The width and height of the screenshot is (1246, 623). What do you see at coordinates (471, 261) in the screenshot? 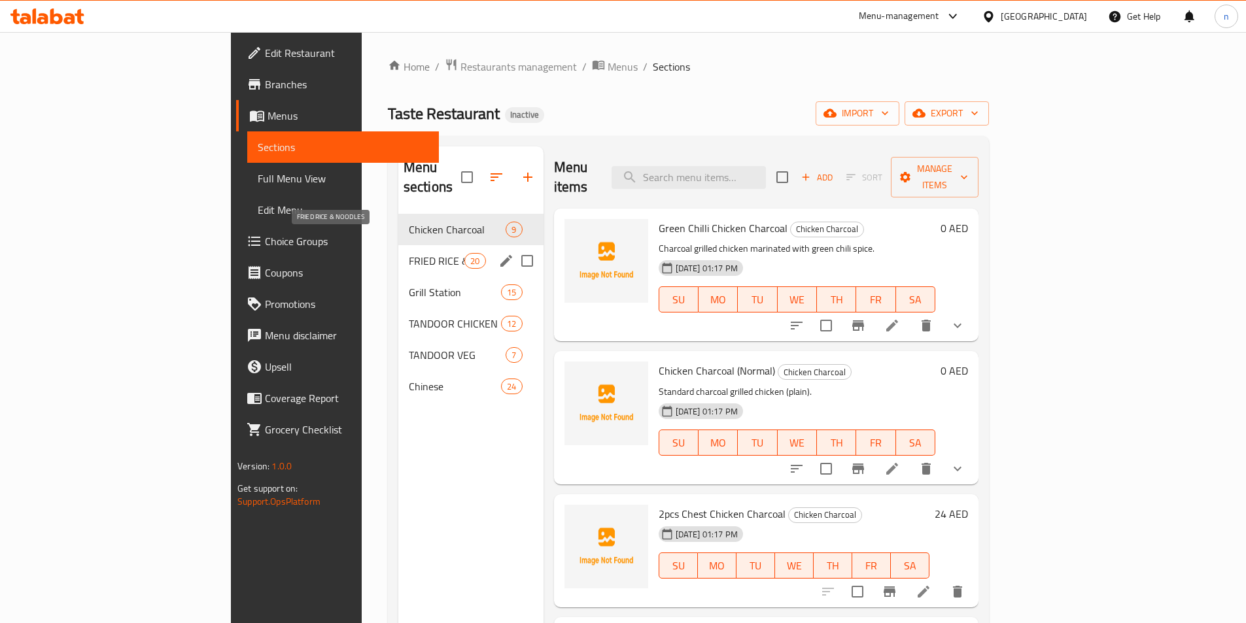
I see `div: FRIED RICE & NOODLES20edit` at bounding box center [471, 261].